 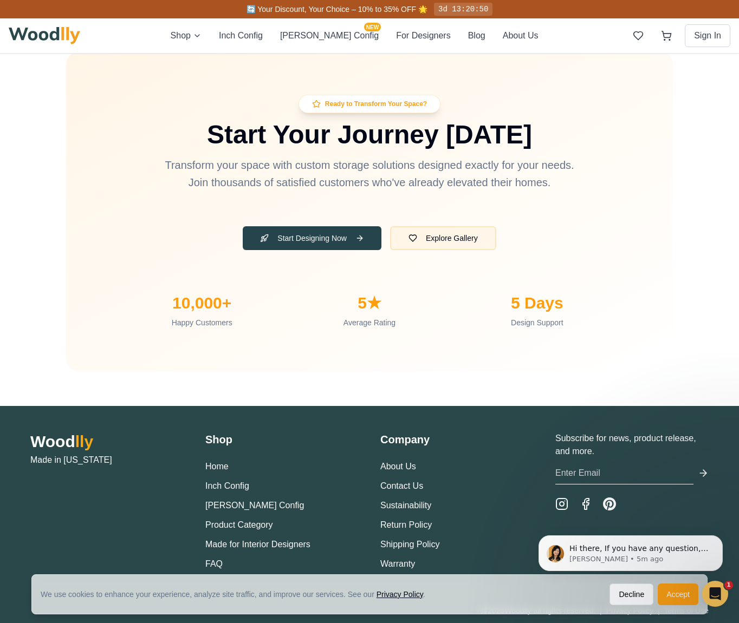 What do you see at coordinates (107, 442) in the screenshot?
I see `h2: Wood` at bounding box center [107, 442].